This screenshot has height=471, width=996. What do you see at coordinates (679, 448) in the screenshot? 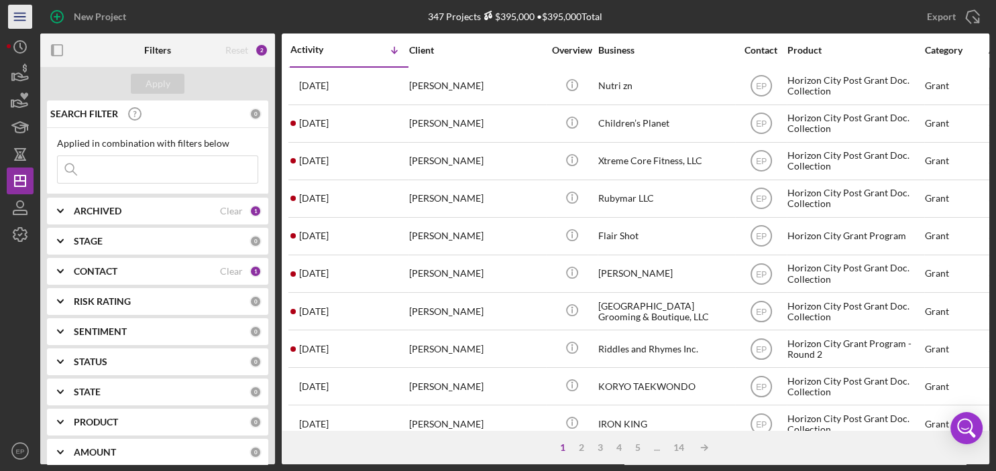
I see `div: 14` at bounding box center [679, 448].